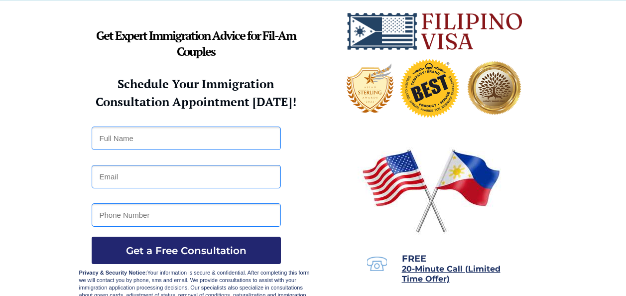 Image resolution: width=626 pixels, height=296 pixels. I want to click on input: Email, so click(186, 176).